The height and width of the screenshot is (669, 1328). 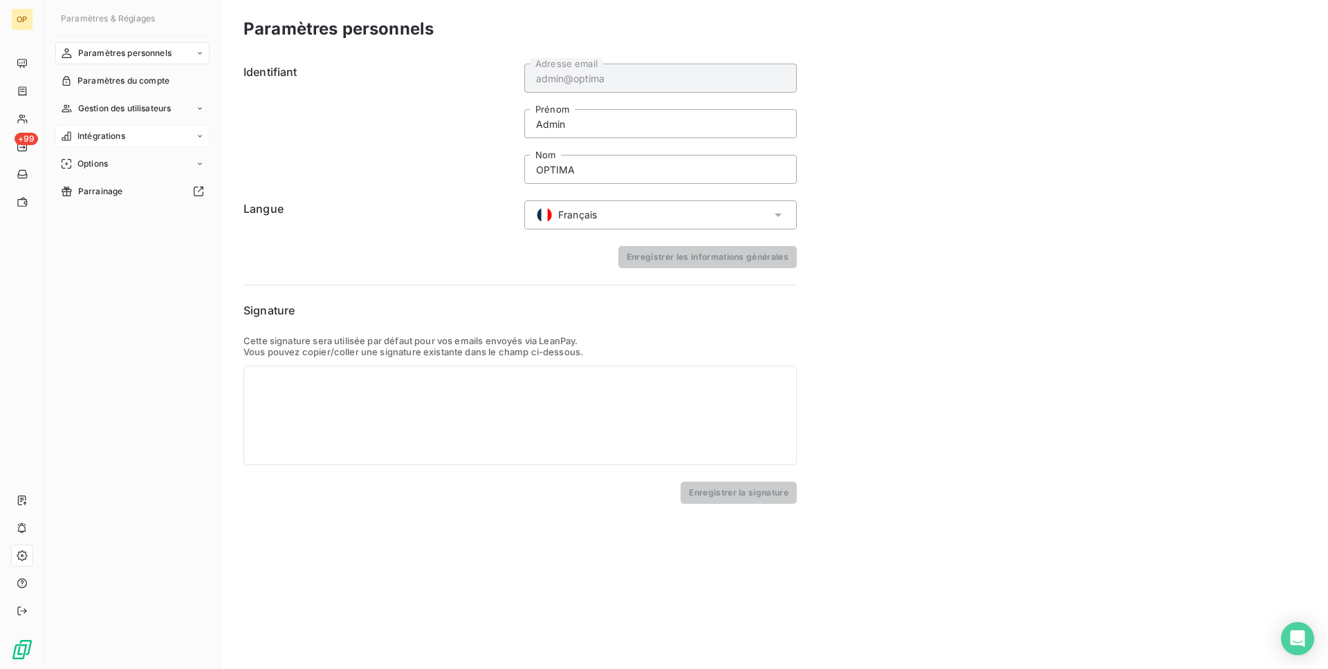 I want to click on div: OP, so click(x=22, y=19).